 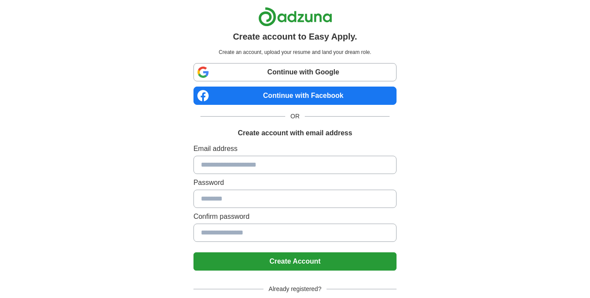 What do you see at coordinates (295, 37) in the screenshot?
I see `h1: Create account to Easy Apply.` at bounding box center [295, 37].